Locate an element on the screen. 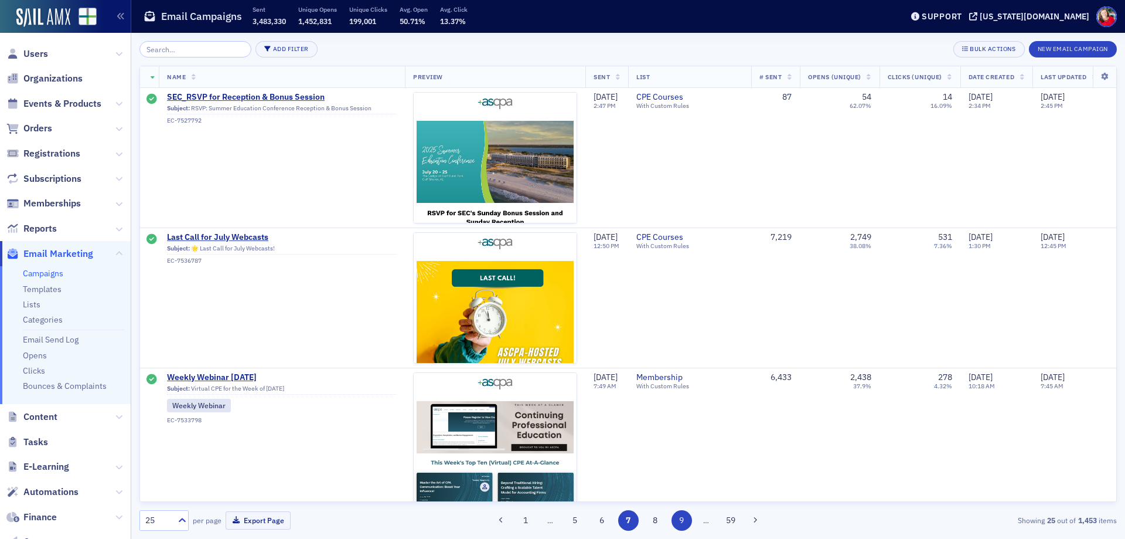 The width and height of the screenshot is (1125, 539). button: 1 is located at coordinates (526, 520).